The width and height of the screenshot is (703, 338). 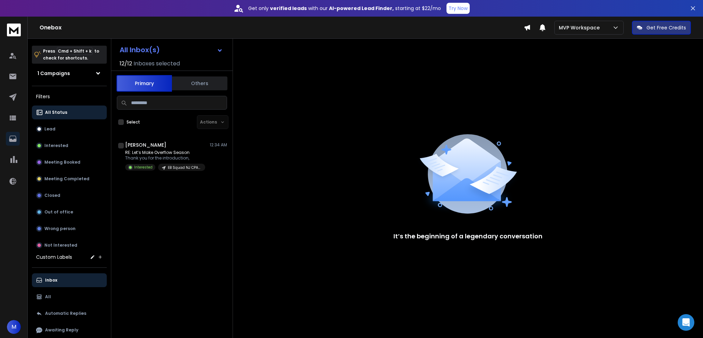 What do you see at coordinates (458, 8) in the screenshot?
I see `p: Try Now` at bounding box center [458, 8].